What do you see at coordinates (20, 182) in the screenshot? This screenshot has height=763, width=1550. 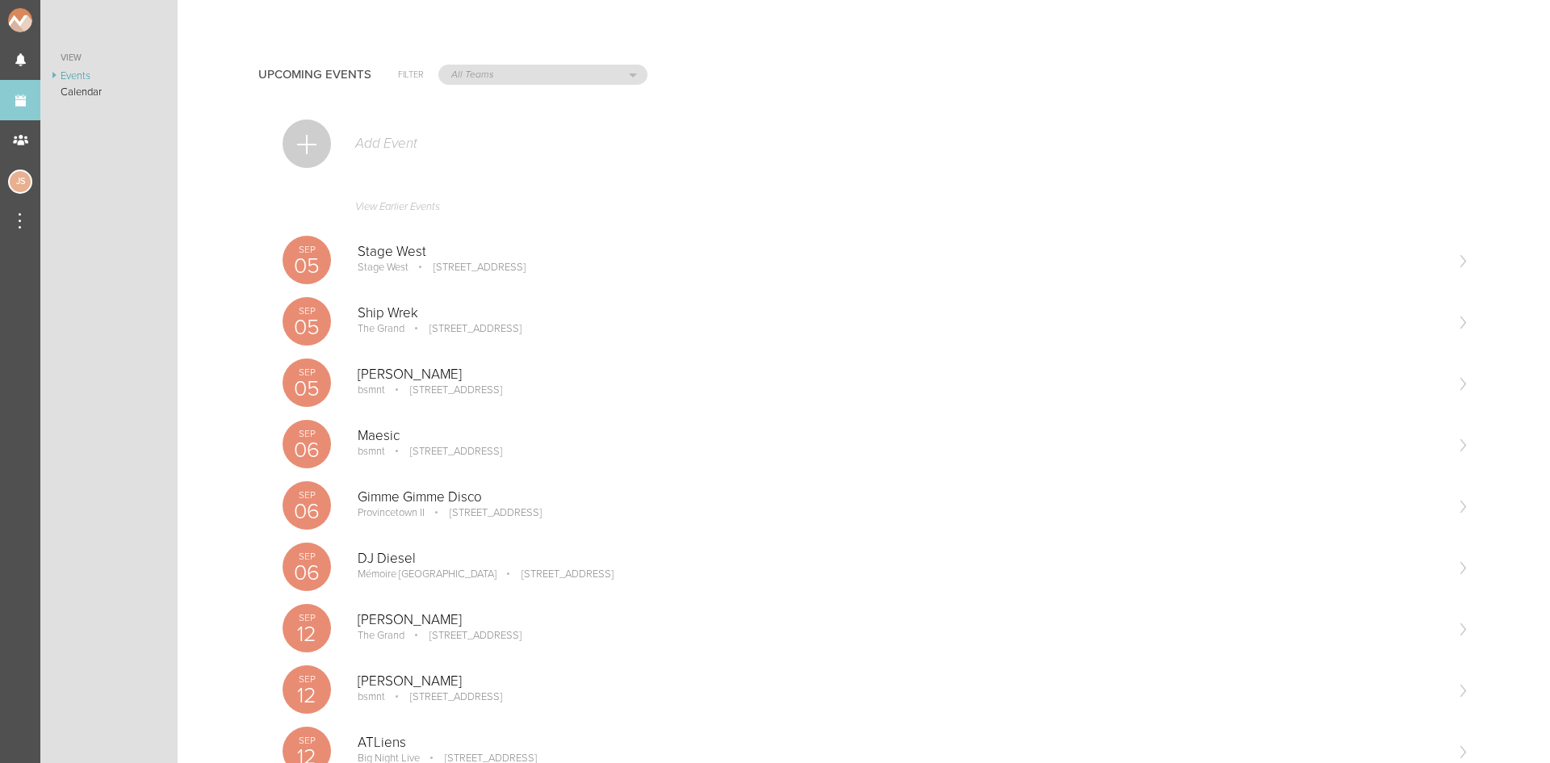 I see `div: Jessica Smith` at bounding box center [20, 182].